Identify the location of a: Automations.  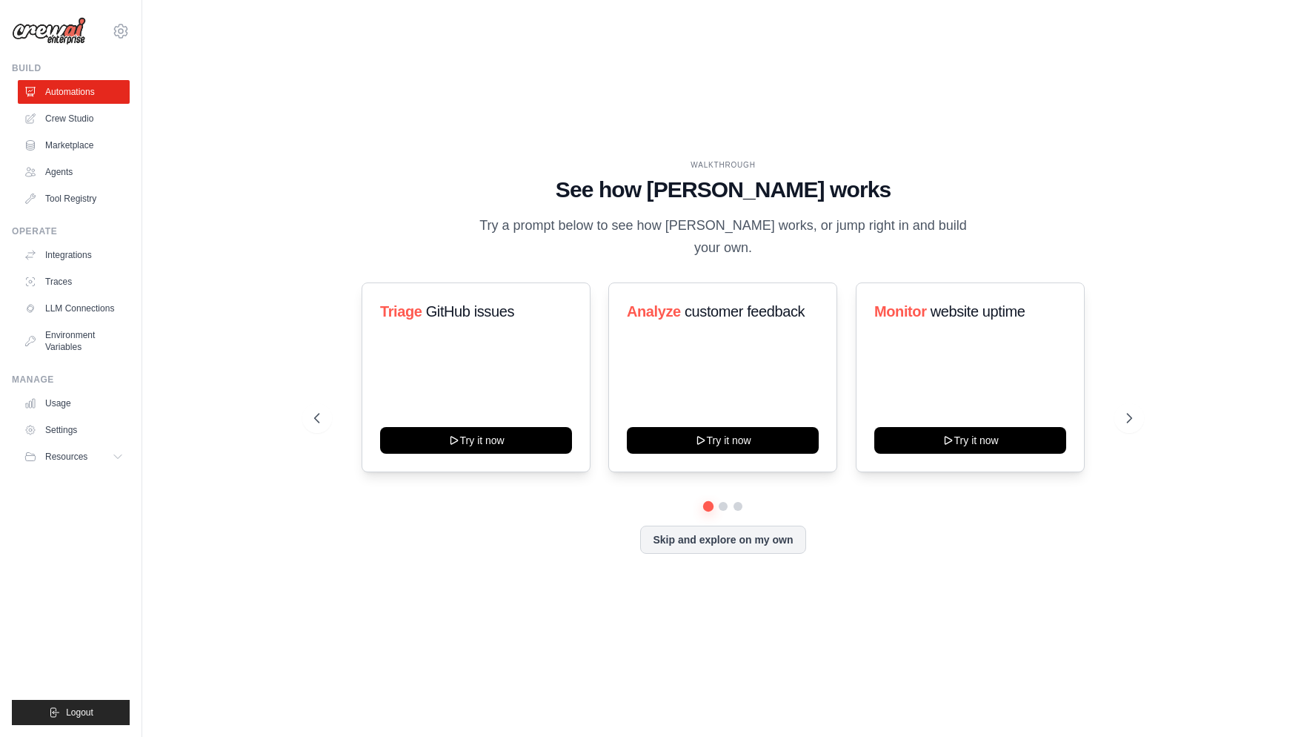
(73, 92).